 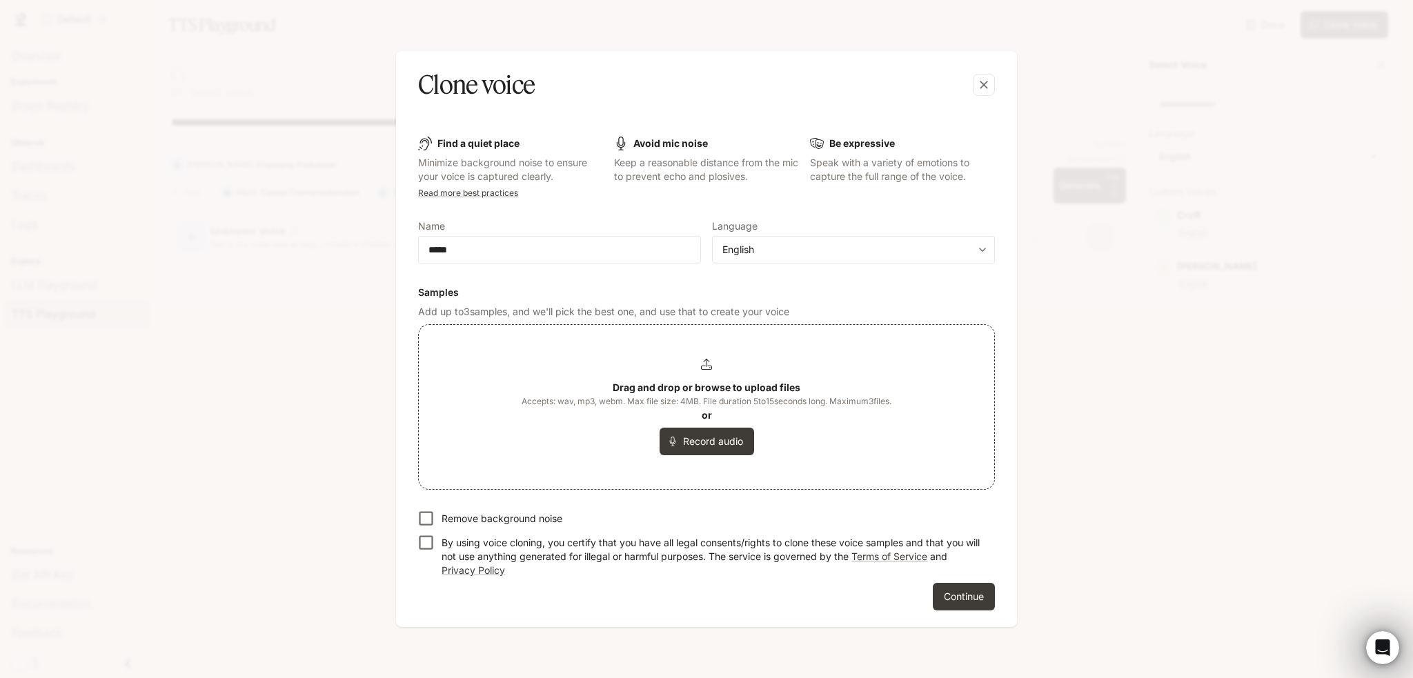 What do you see at coordinates (964, 597) in the screenshot?
I see `button: Continue` at bounding box center [964, 597].